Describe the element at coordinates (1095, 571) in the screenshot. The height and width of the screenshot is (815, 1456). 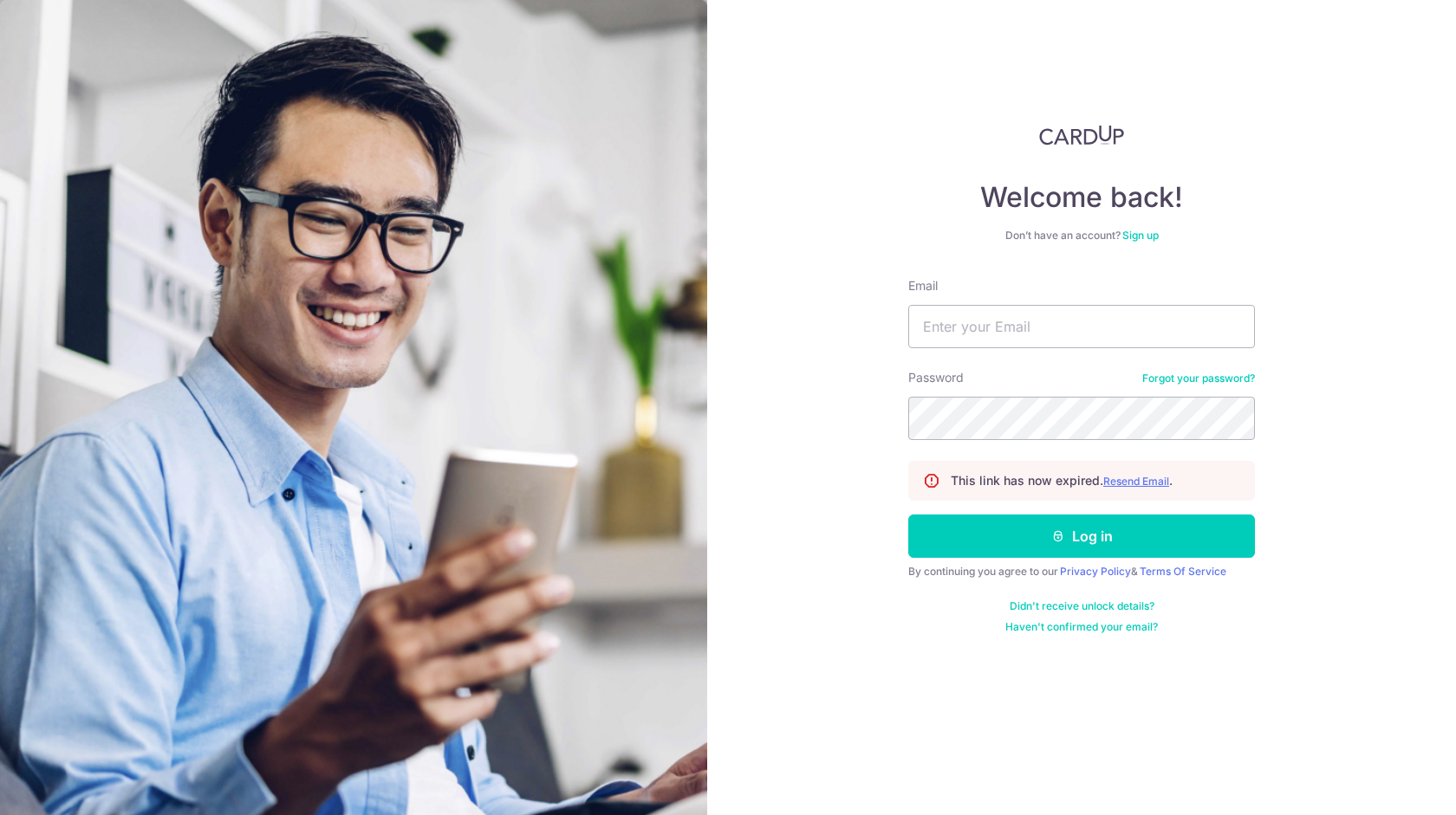
I see `a: Privacy Policy` at that location.